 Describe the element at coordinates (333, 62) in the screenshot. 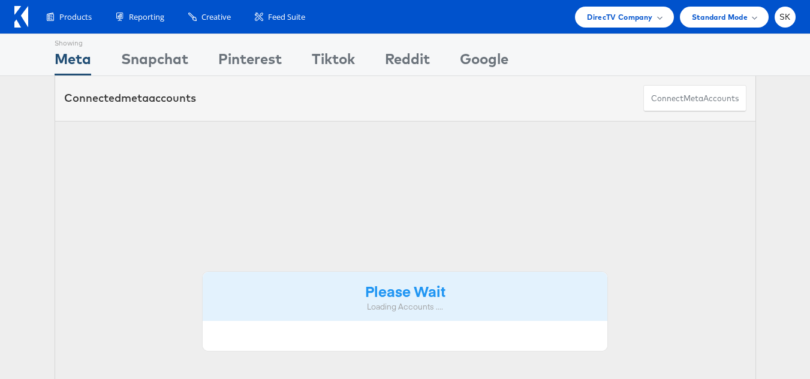

I see `div: Tiktok` at that location.